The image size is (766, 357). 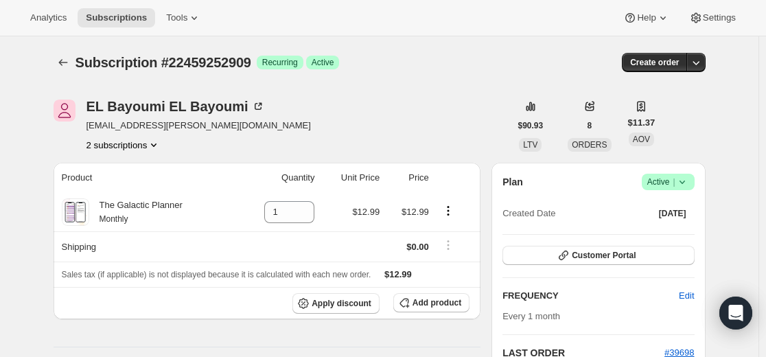 I want to click on span: 8, so click(x=590, y=126).